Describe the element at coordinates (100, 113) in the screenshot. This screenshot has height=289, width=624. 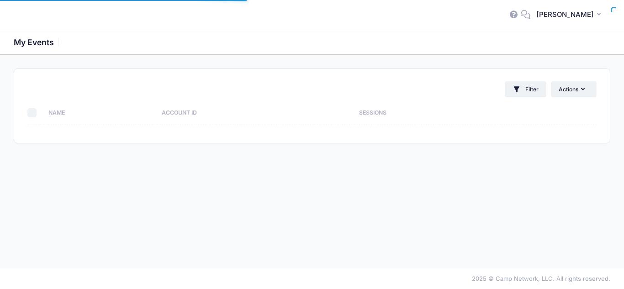
I see `th: Name` at that location.